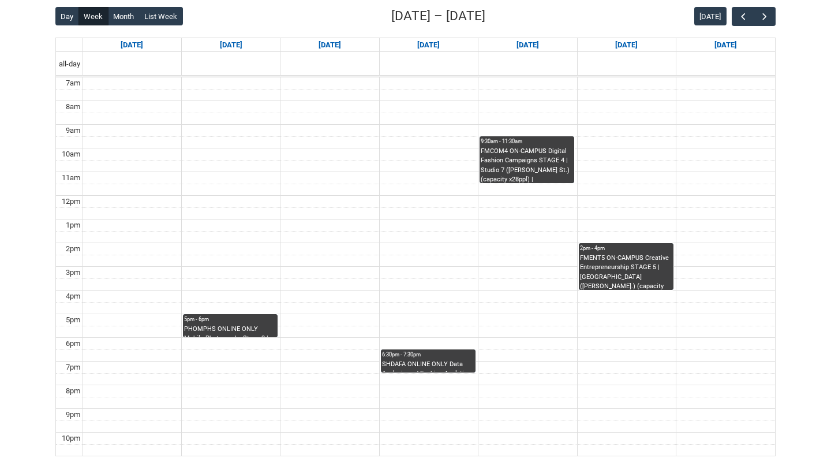 This screenshot has width=831, height=469. What do you see at coordinates (231, 45) in the screenshot?
I see `a: Go to September 15, 2025` at bounding box center [231, 45].